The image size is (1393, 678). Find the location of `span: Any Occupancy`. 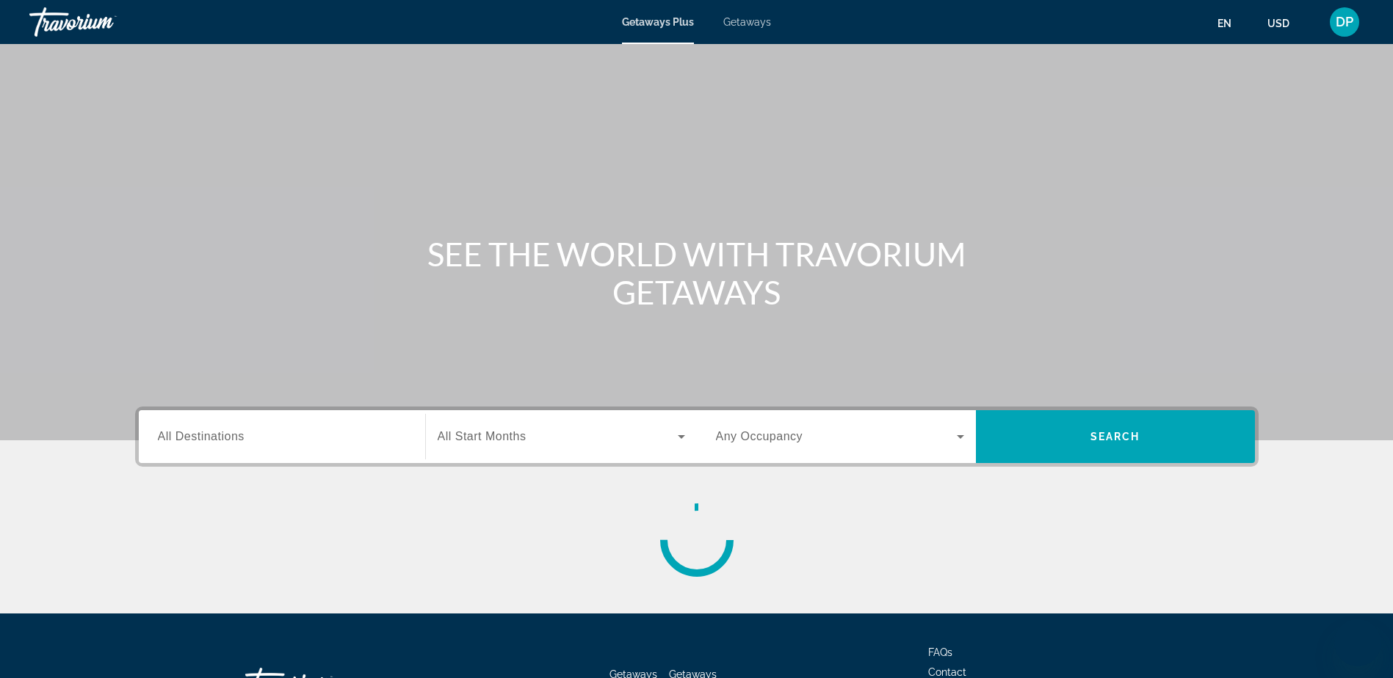

span: Any Occupancy is located at coordinates (759, 436).